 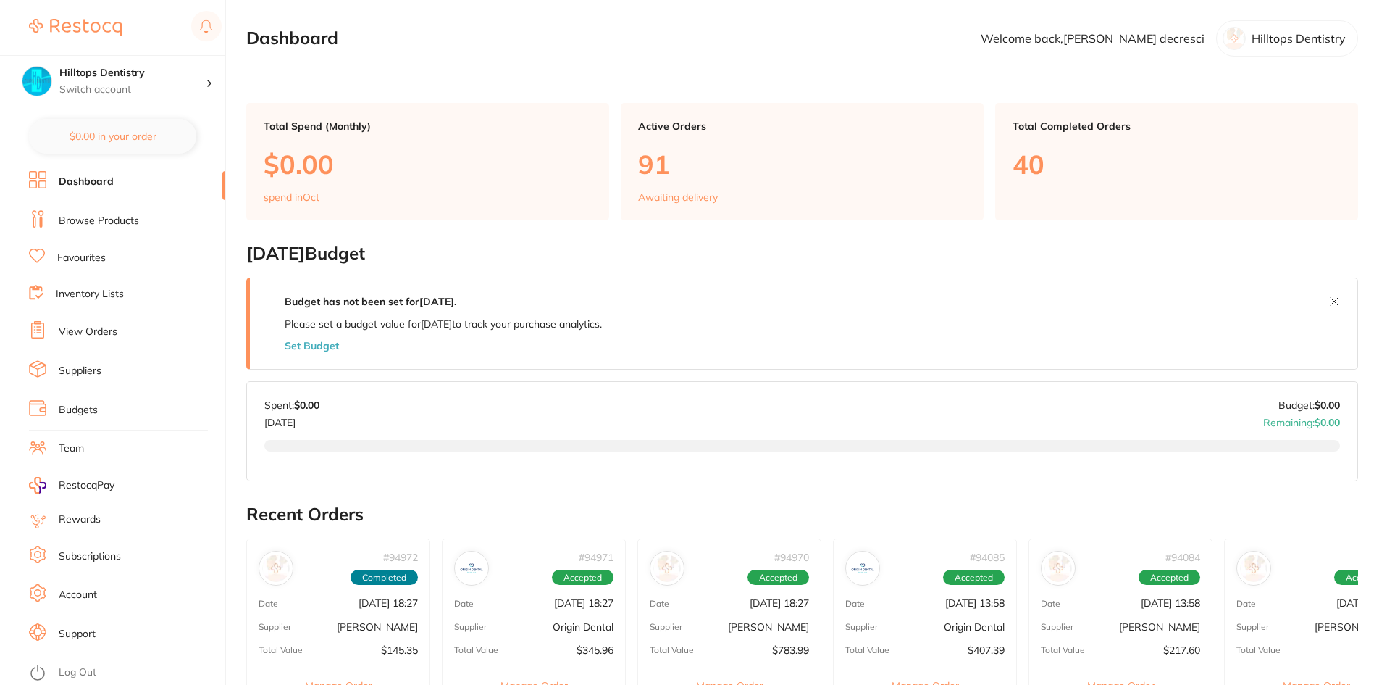 I want to click on p: # 94085, so click(x=987, y=557).